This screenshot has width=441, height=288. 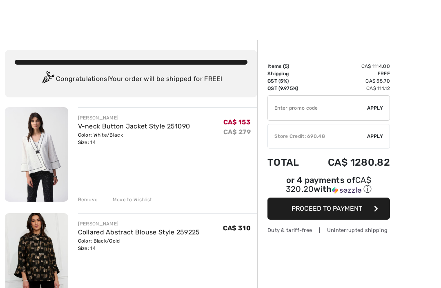 What do you see at coordinates (88, 199) in the screenshot?
I see `div: Remove` at bounding box center [88, 199].